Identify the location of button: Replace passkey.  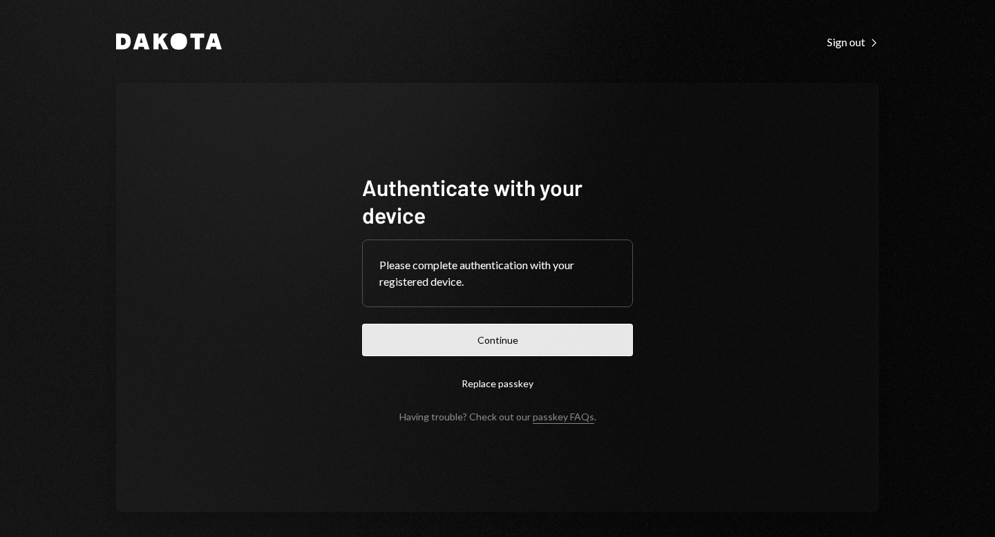
(497, 383).